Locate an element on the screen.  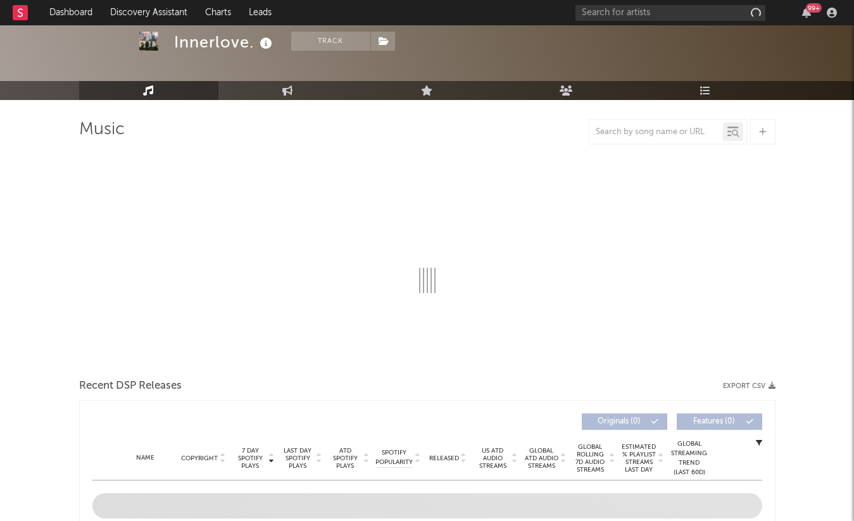
span: Spotify Popularity is located at coordinates (394, 457).